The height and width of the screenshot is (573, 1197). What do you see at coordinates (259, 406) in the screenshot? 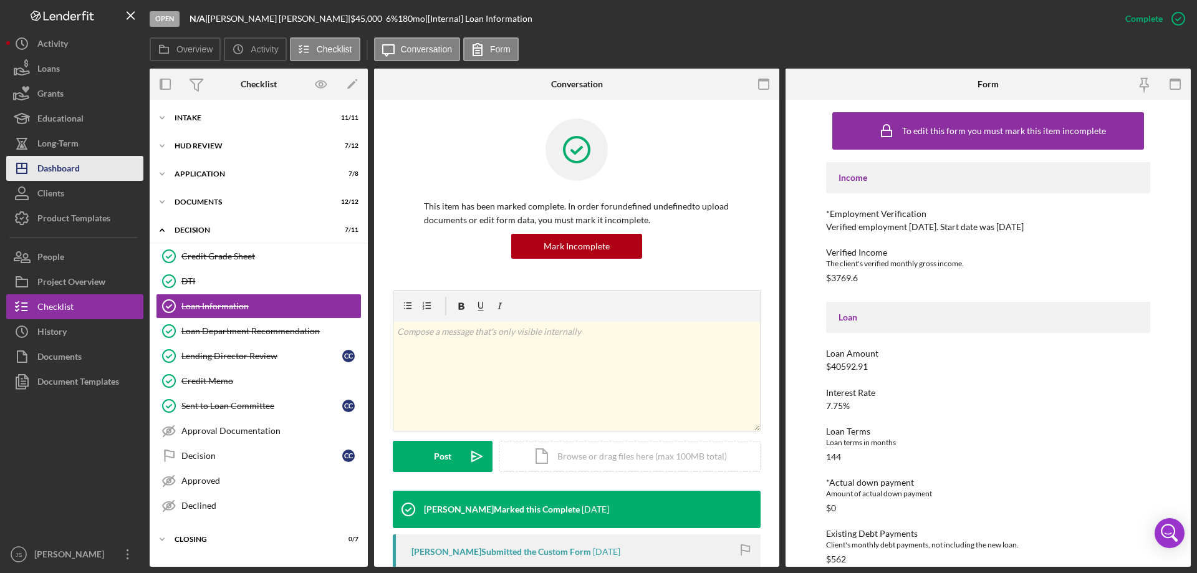
I see `a: Sent to Loan CommitteeCC` at bounding box center [259, 406].